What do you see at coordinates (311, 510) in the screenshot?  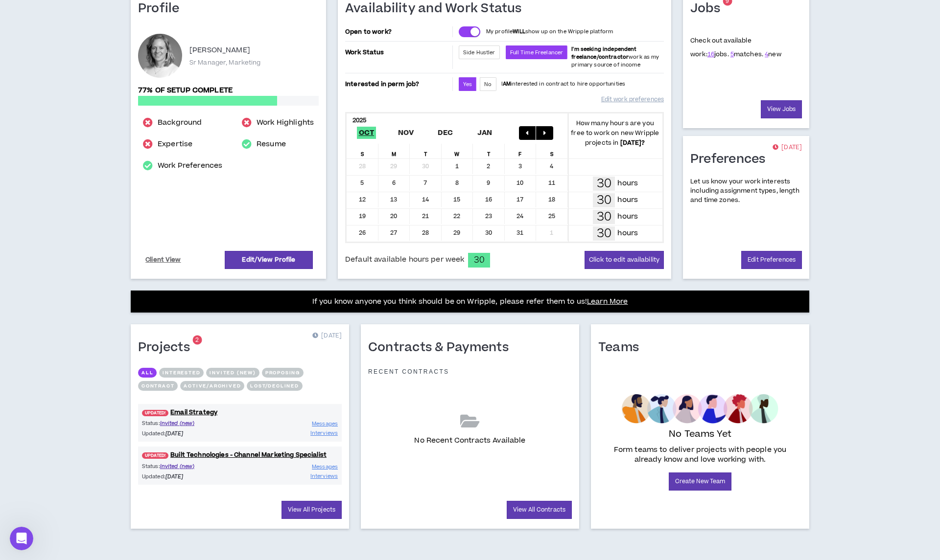 I see `a: View All Projects` at bounding box center [311, 510].